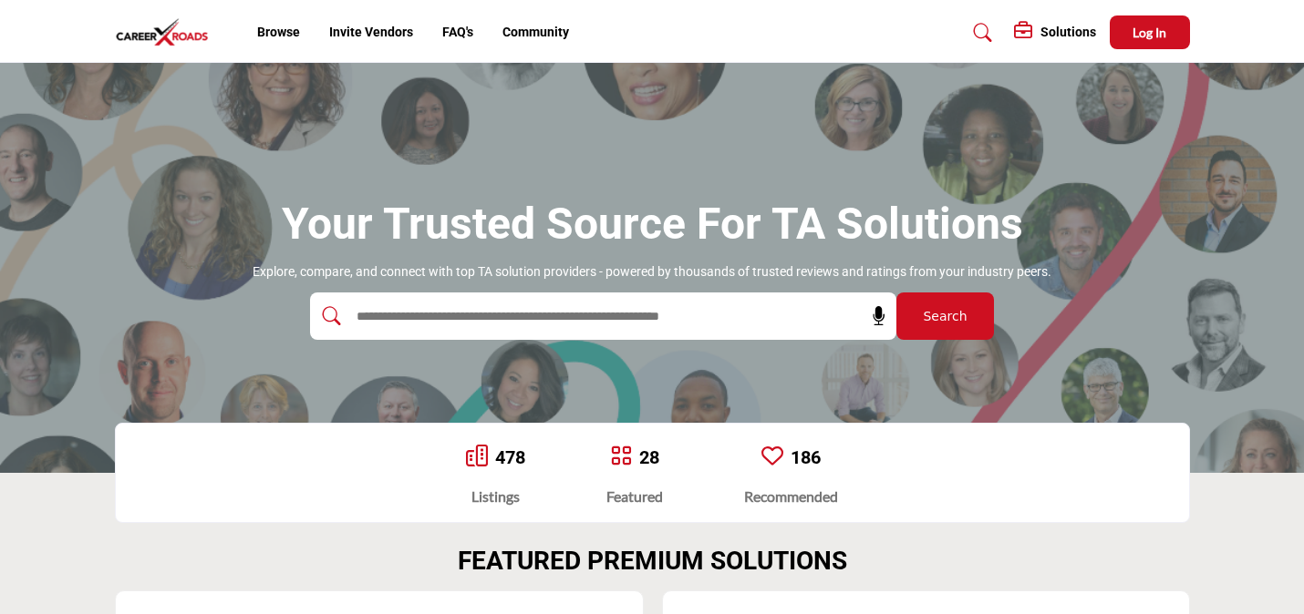 This screenshot has height=614, width=1304. Describe the element at coordinates (944, 316) in the screenshot. I see `span: Search` at that location.